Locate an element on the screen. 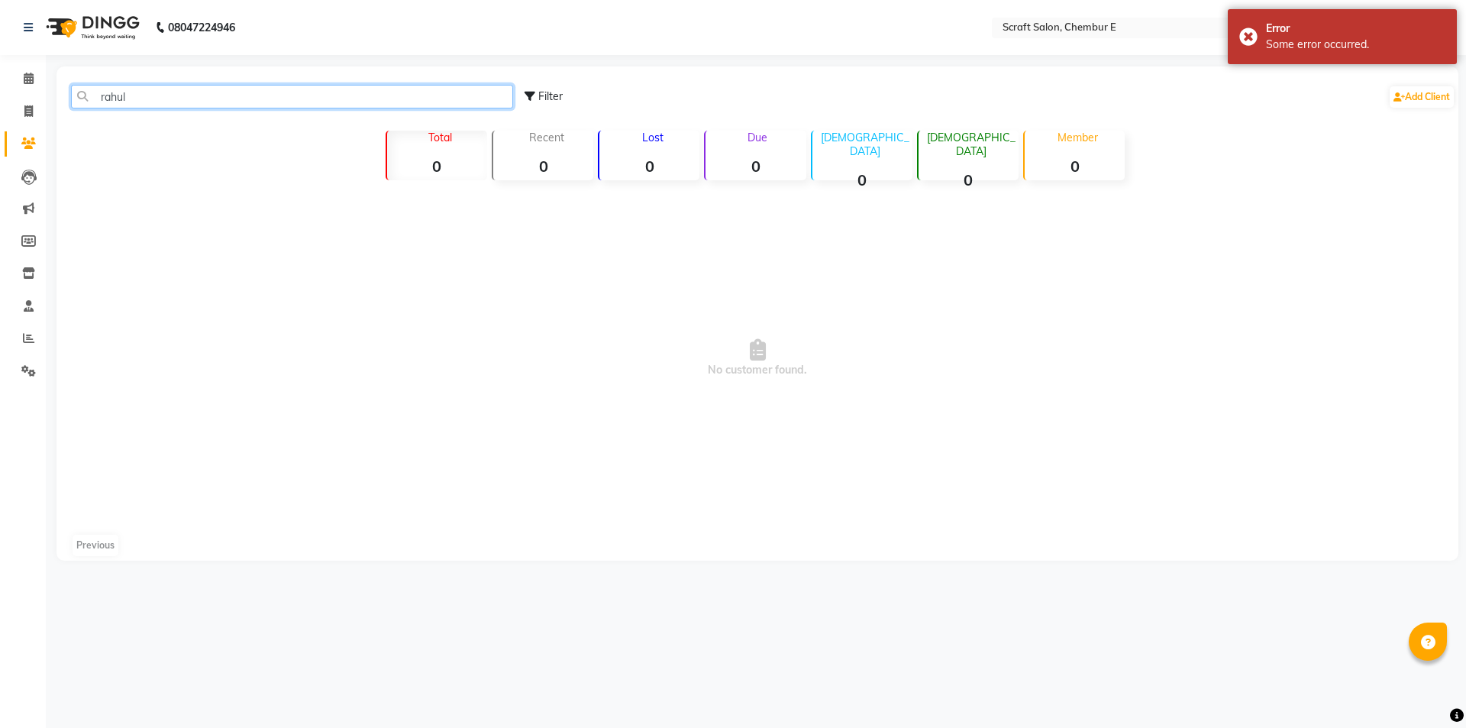 This screenshot has width=1466, height=728. img: logo is located at coordinates (91, 27).